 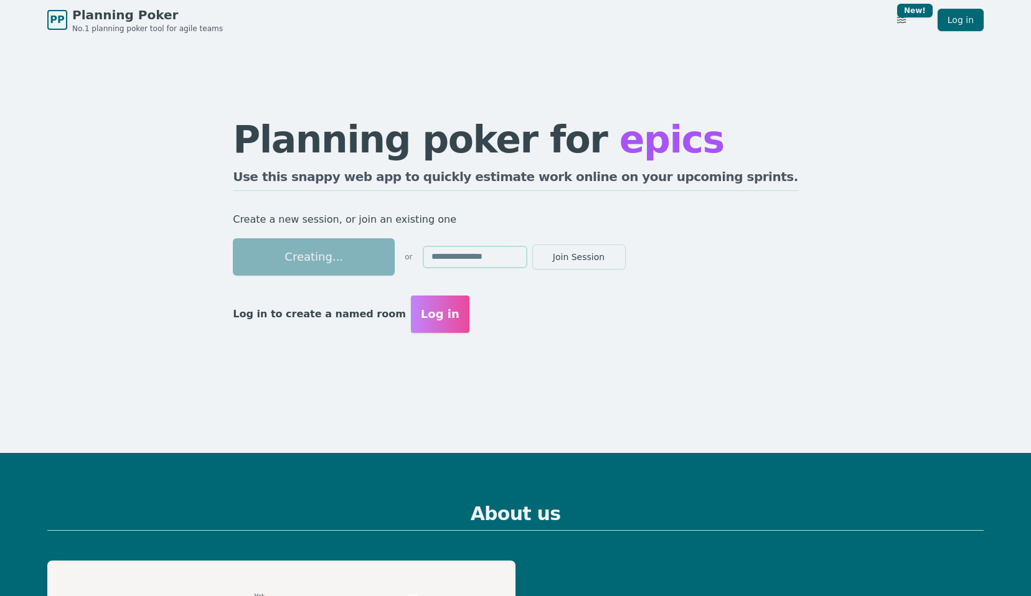 I want to click on span: No.1 planning poker tool for agile teams, so click(x=148, y=29).